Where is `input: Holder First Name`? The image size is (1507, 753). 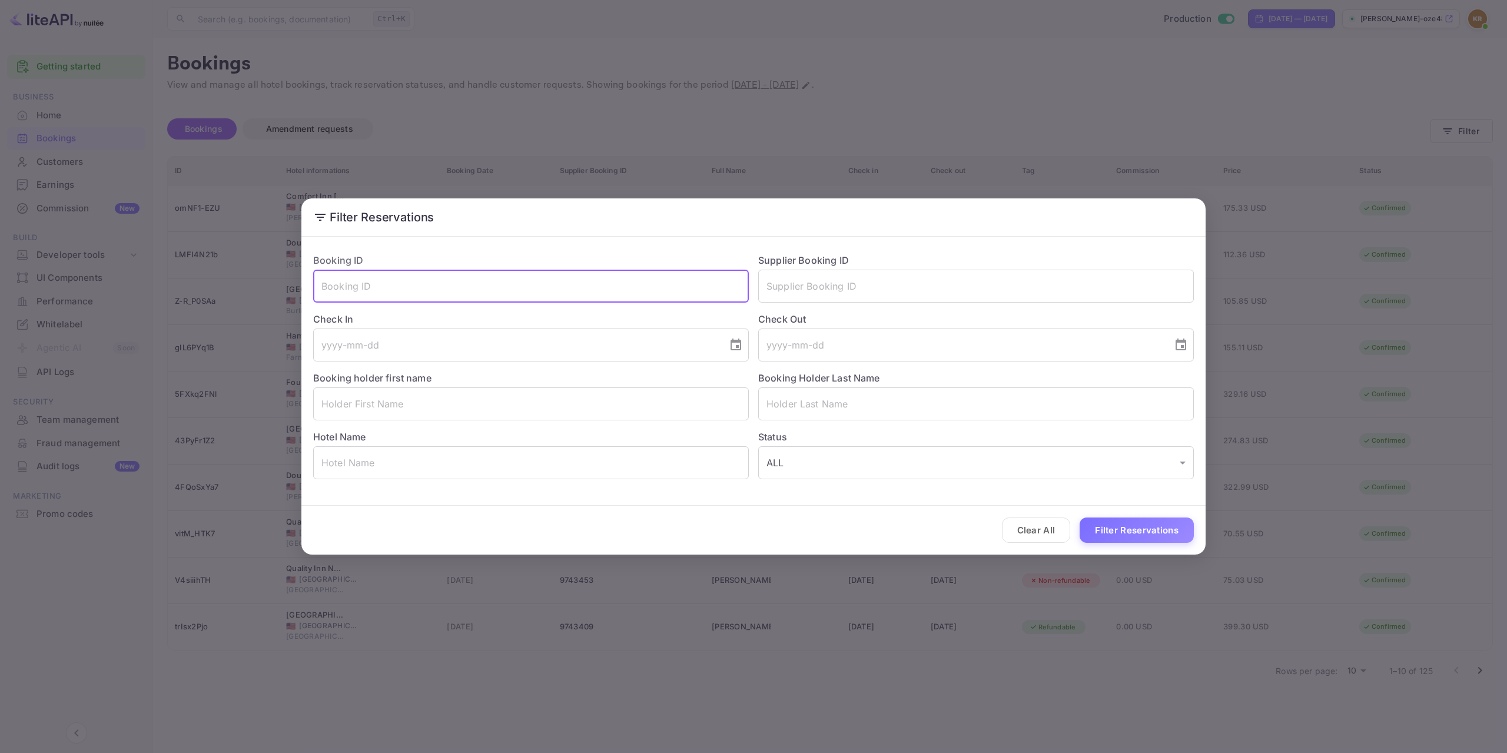 input: Holder First Name is located at coordinates (531, 404).